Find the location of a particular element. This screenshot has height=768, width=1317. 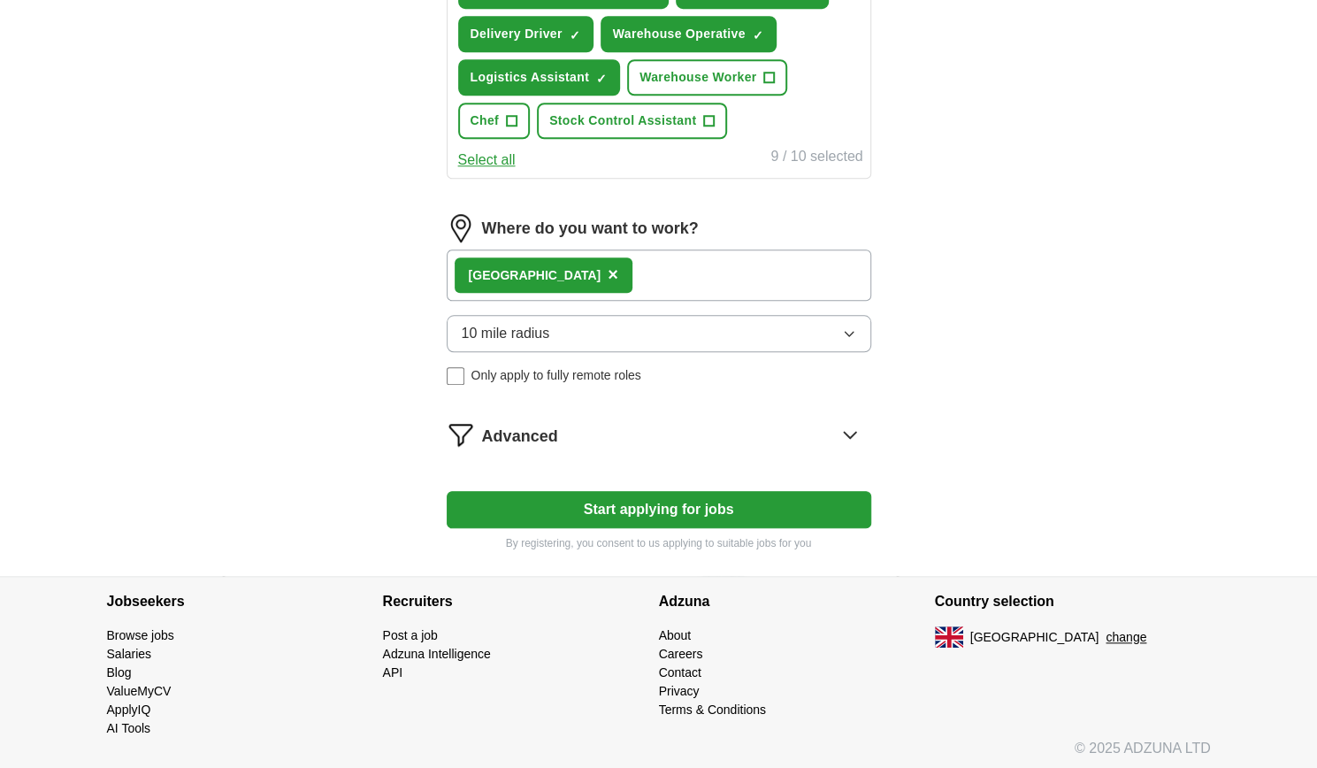

input: Only apply to fully remote roles is located at coordinates (456, 376).